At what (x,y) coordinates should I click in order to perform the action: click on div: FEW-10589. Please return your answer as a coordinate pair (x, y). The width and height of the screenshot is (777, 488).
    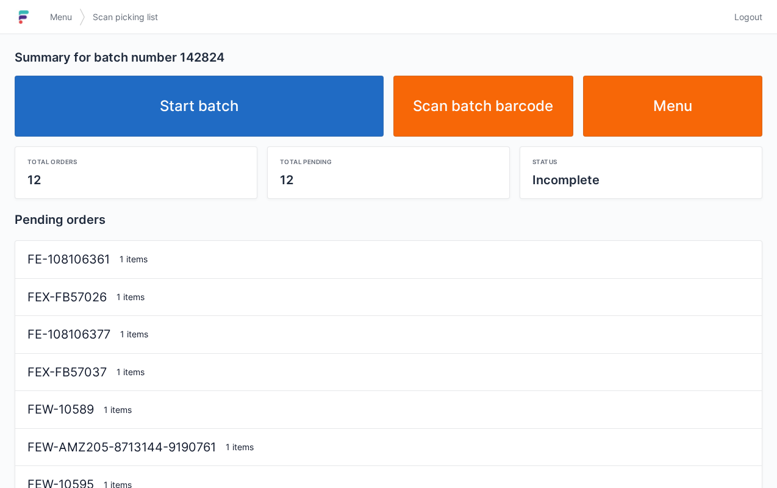
    Looking at the image, I should click on (60, 409).